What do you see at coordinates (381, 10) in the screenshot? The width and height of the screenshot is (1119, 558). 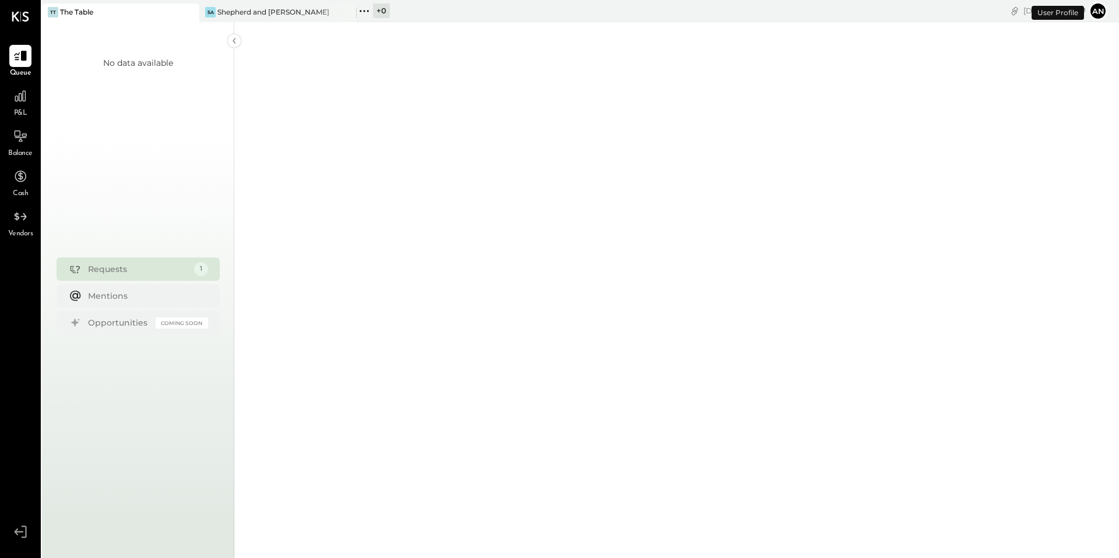 I see `div: + 0` at bounding box center [381, 10].